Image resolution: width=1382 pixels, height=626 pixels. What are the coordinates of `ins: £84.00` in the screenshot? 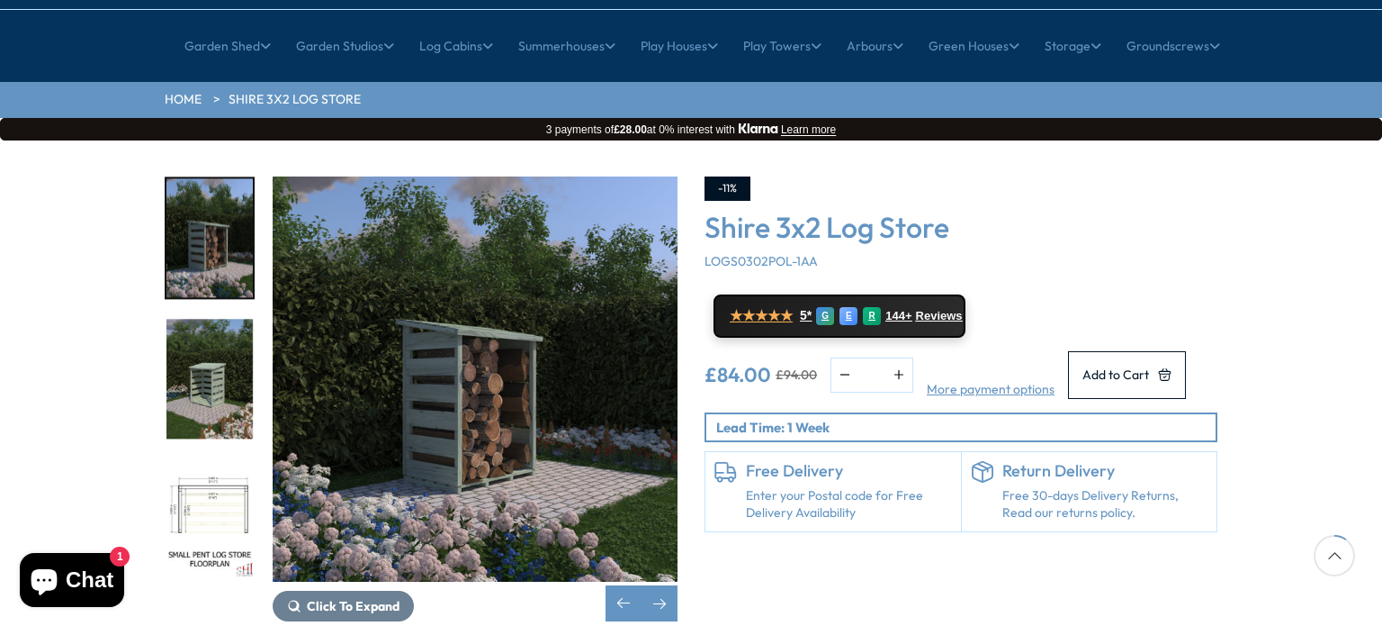 It's located at (738, 374).